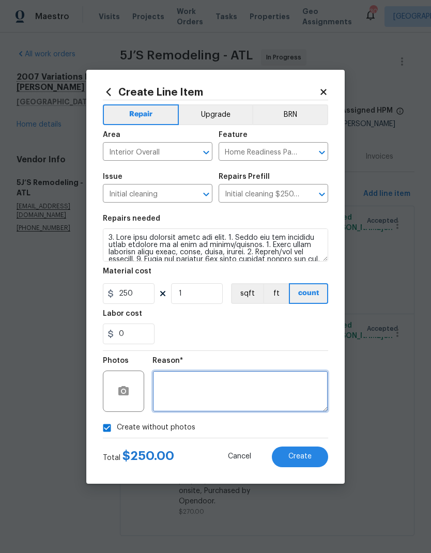 Image resolution: width=431 pixels, height=553 pixels. Describe the element at coordinates (138, 457) in the screenshot. I see `div: Total` at that location.